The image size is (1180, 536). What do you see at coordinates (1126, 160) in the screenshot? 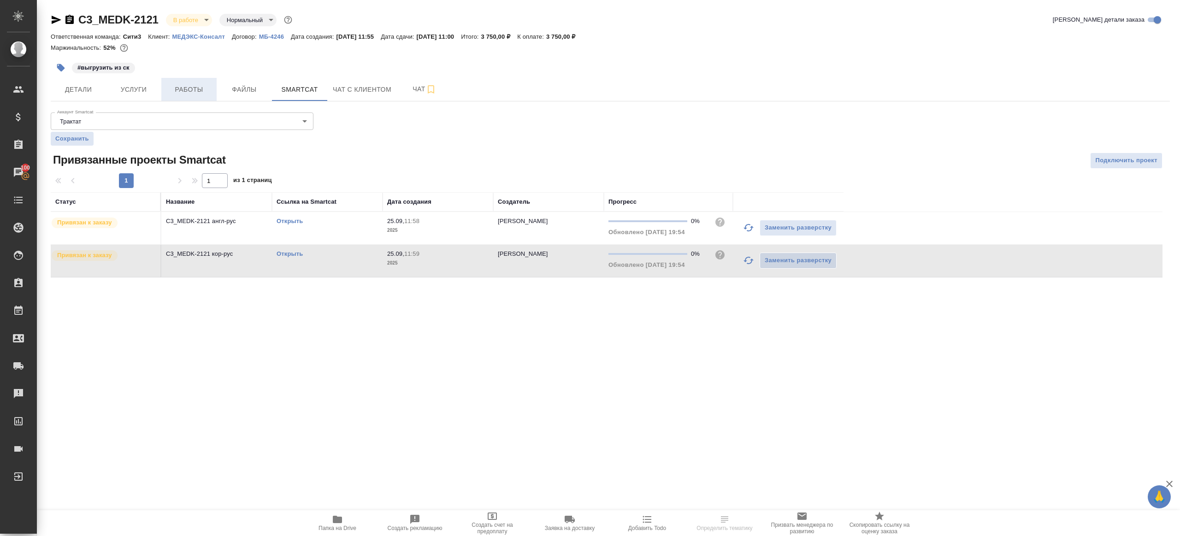
I see `button: Подключить проект` at bounding box center [1126, 160].